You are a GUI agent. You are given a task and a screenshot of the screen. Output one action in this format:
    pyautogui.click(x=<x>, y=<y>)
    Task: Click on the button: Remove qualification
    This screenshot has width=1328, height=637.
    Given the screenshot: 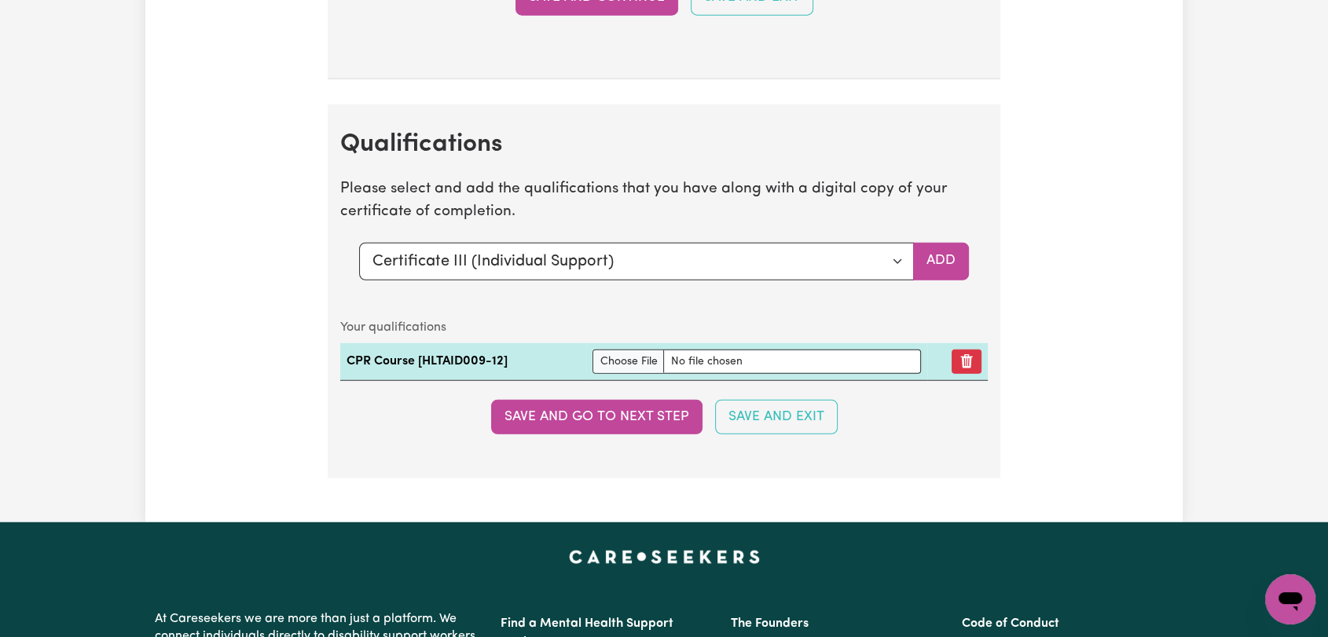 What is the action you would take?
    pyautogui.click(x=967, y=362)
    